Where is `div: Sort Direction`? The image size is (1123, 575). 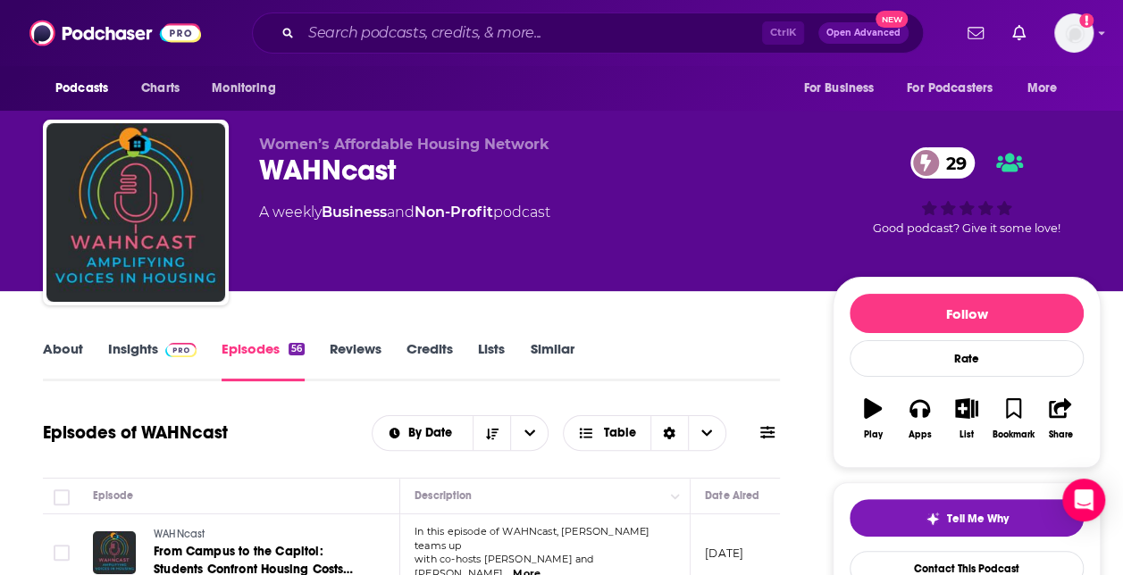 div: Sort Direction is located at coordinates (669, 433).